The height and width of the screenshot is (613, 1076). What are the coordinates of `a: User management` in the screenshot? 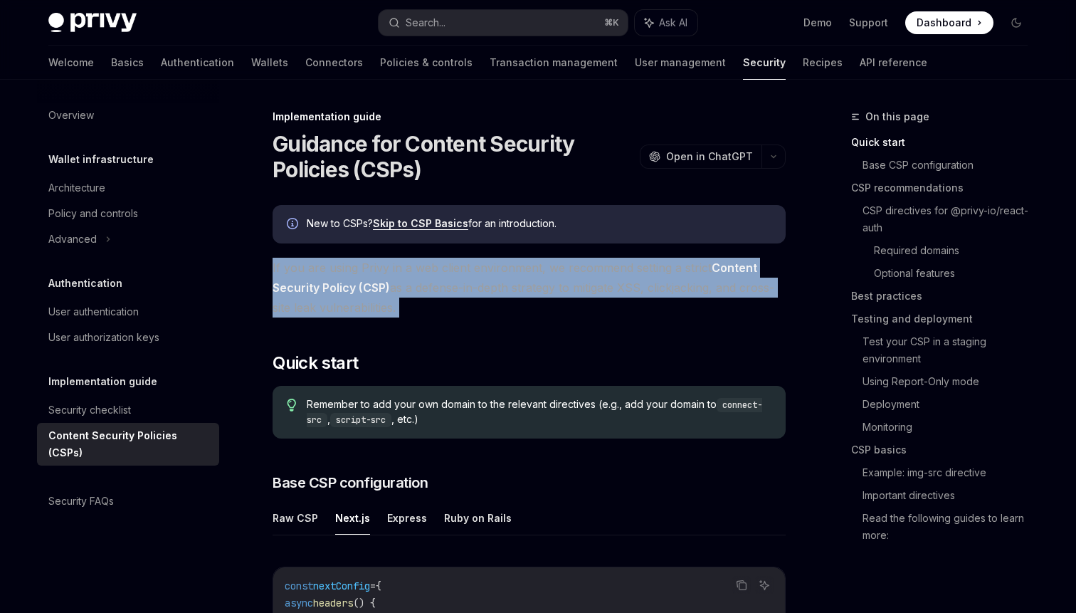 It's located at (680, 63).